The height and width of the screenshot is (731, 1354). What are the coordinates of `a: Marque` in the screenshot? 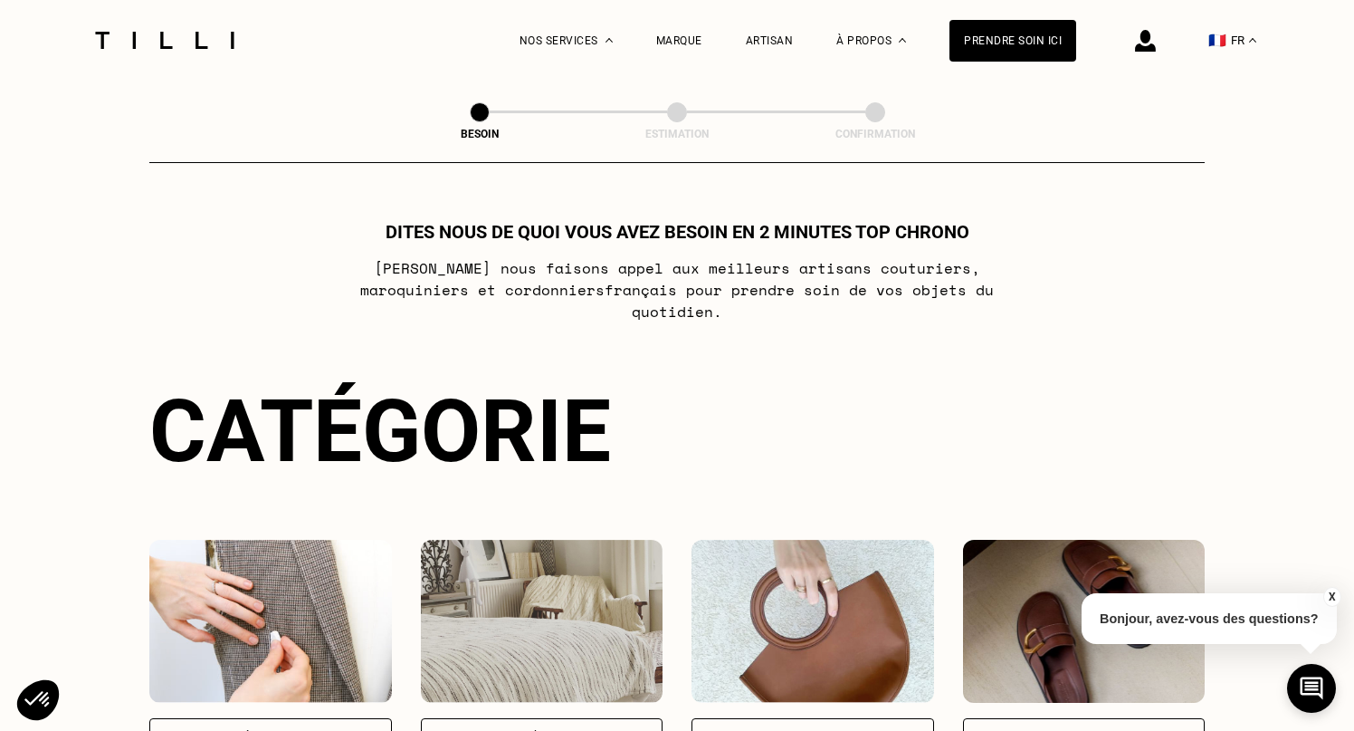 It's located at (679, 41).